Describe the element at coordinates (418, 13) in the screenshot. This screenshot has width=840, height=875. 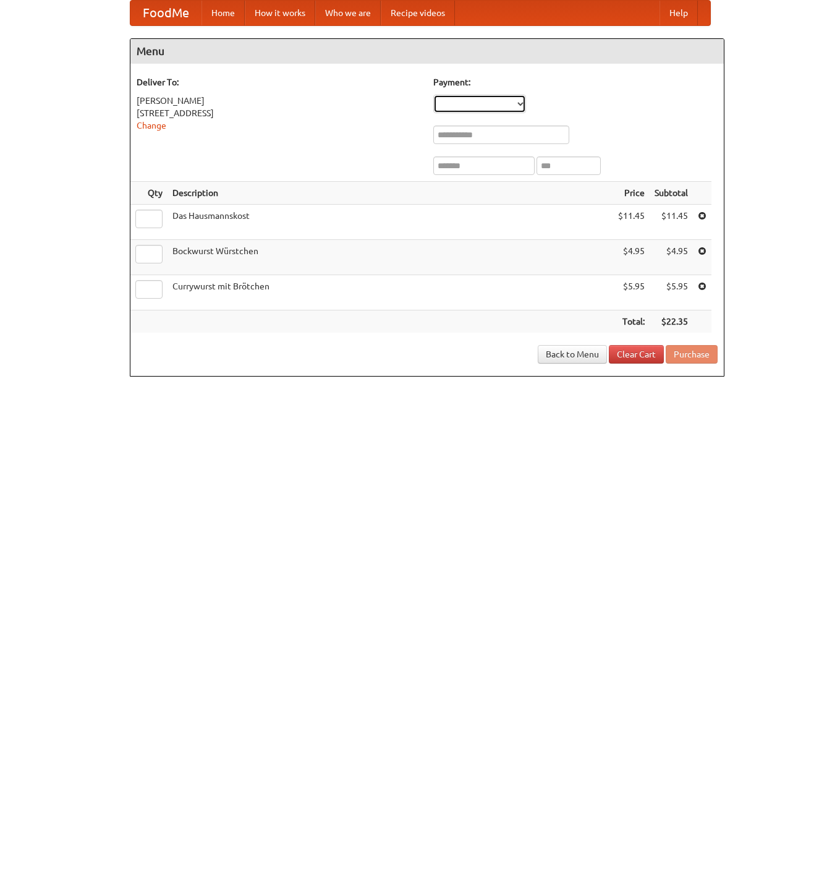
I see `a: Recipe videos` at that location.